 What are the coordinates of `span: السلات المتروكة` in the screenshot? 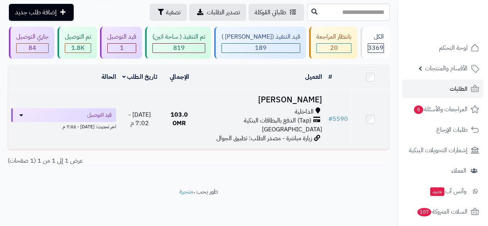 It's located at (442, 211).